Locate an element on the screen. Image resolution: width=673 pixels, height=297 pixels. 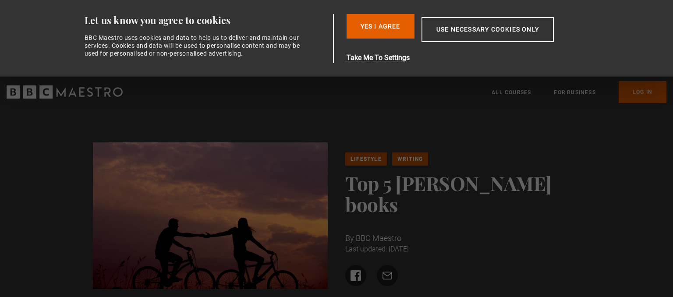
div: Let us know you agree to cookies is located at coordinates (207, 20).